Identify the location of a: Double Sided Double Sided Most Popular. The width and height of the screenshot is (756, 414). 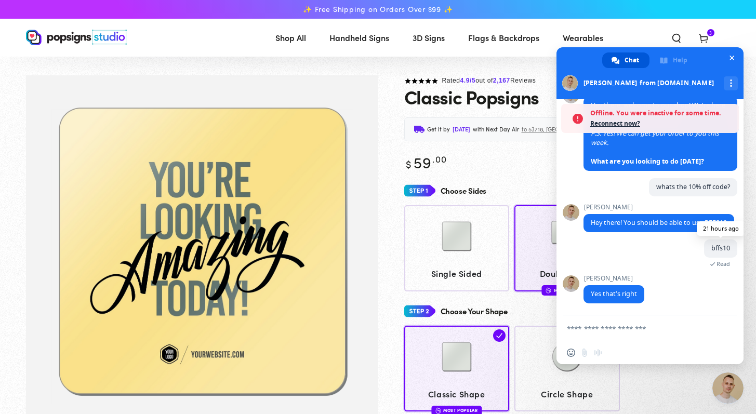
(567, 248).